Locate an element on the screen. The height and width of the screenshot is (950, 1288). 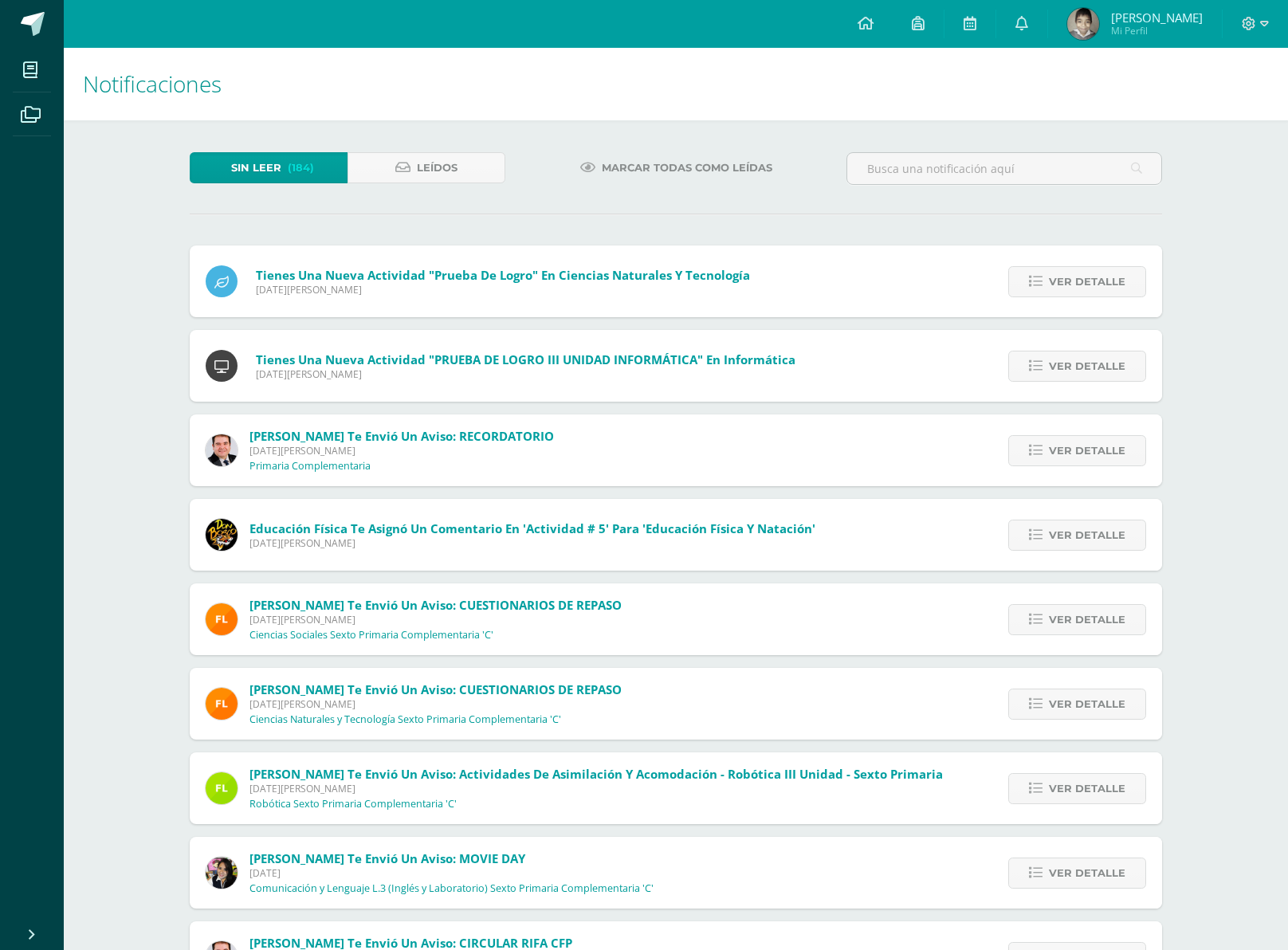
span: Tienes una nueva actividad "Prueba de Logro" En Ciencias Naturales y Tecnología is located at coordinates (502, 275).